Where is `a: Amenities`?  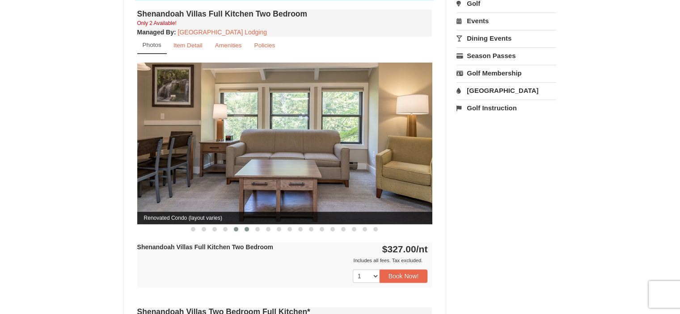 a: Amenities is located at coordinates (228, 45).